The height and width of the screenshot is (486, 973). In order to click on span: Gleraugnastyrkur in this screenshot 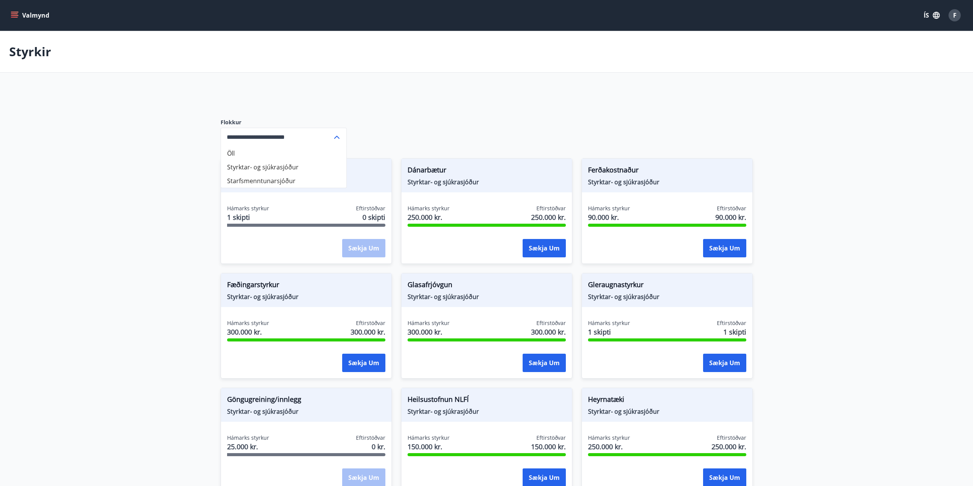, I will do `click(667, 286)`.